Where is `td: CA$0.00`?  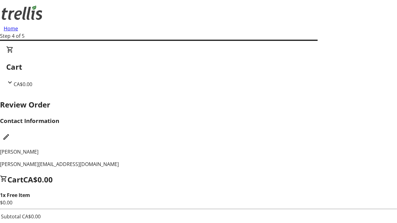 td: CA$0.00 is located at coordinates (31, 217).